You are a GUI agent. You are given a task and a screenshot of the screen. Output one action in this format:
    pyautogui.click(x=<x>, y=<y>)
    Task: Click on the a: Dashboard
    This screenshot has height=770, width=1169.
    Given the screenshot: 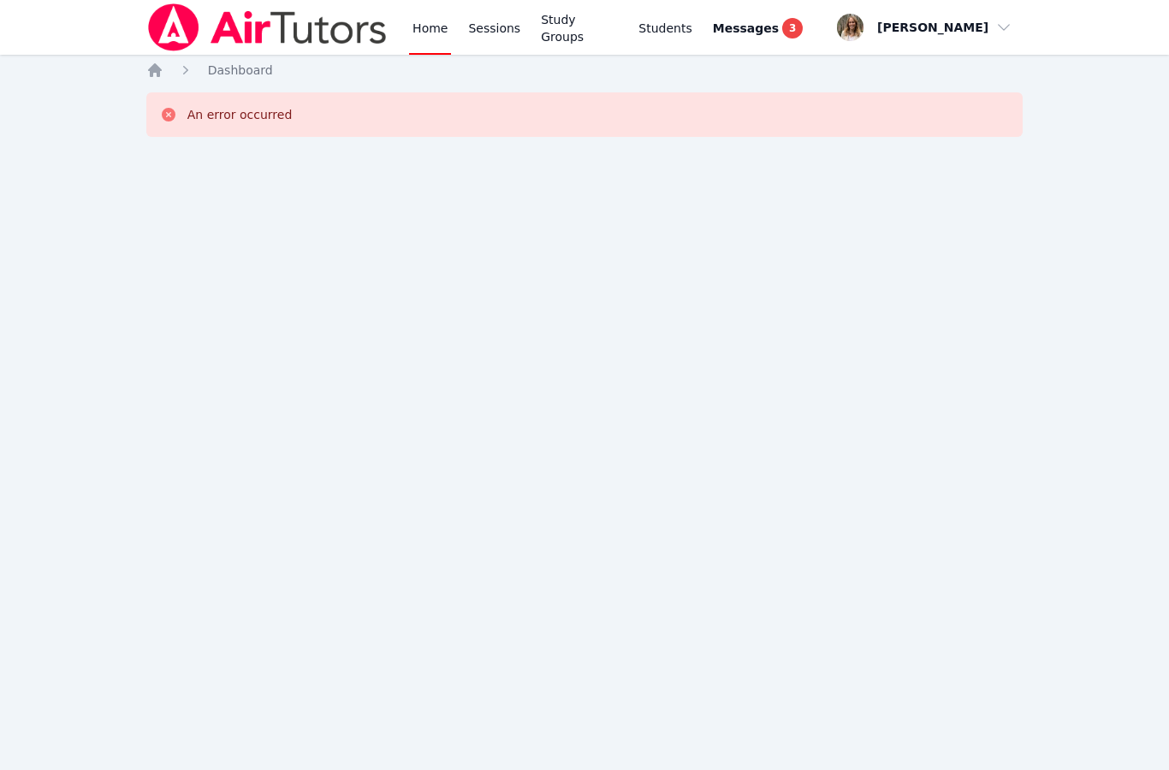 What is the action you would take?
    pyautogui.click(x=240, y=70)
    